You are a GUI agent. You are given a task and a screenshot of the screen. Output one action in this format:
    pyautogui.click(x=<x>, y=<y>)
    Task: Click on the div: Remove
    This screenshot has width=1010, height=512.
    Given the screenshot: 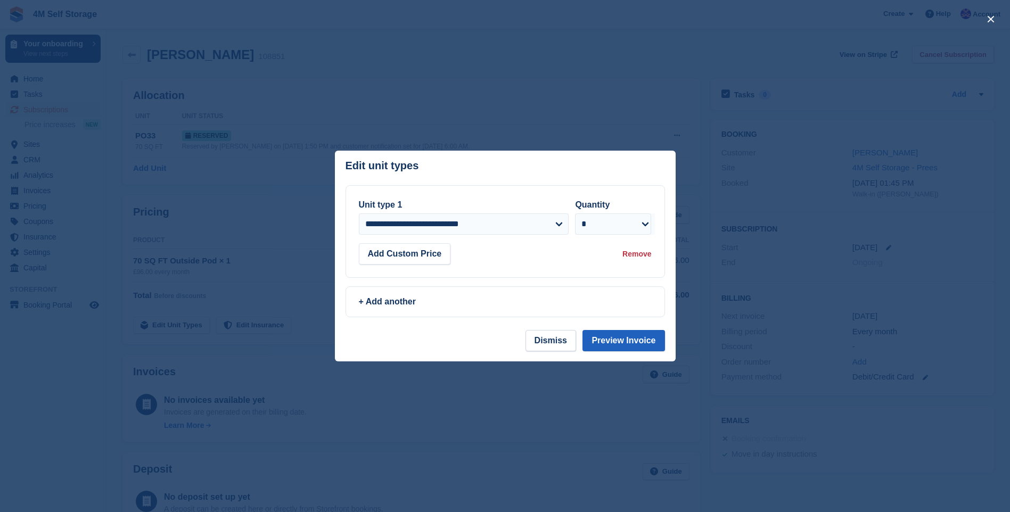 What is the action you would take?
    pyautogui.click(x=637, y=254)
    